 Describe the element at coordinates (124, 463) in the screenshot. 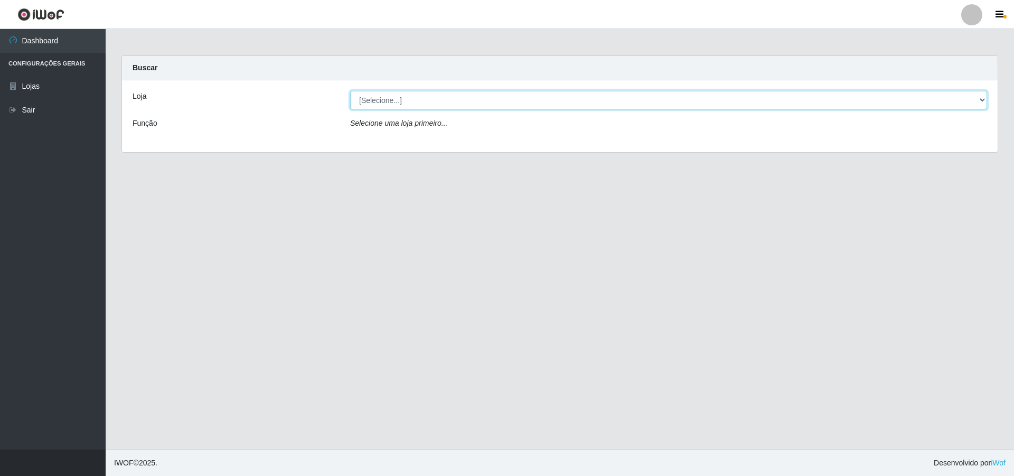

I see `span: IWOF` at that location.